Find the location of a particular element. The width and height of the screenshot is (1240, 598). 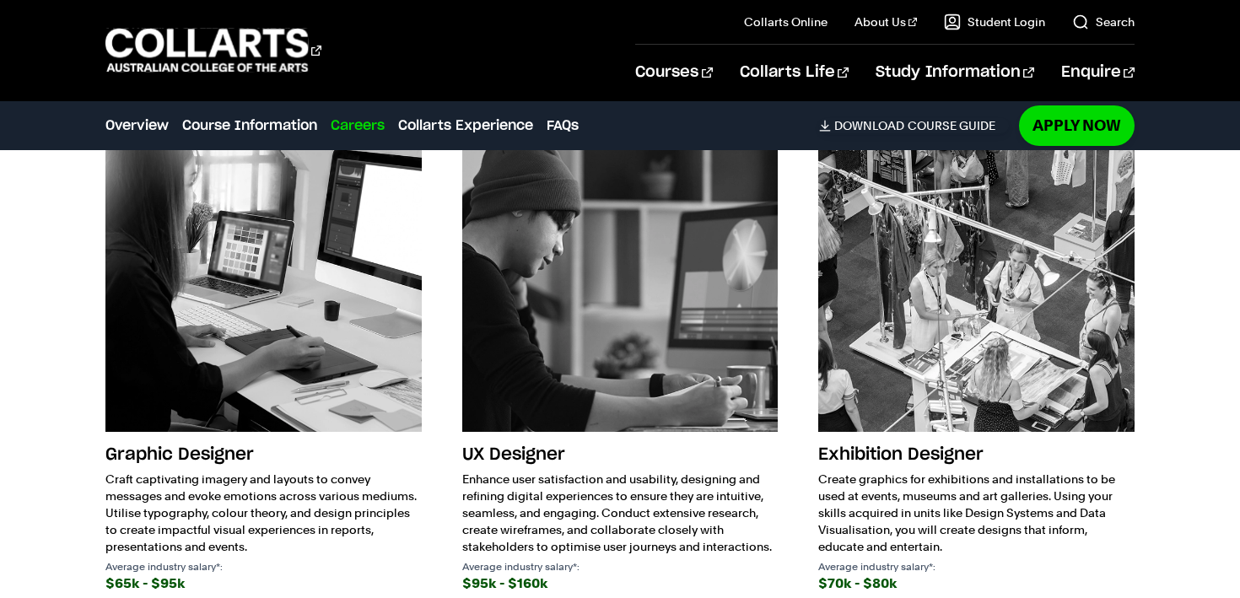

div: $95k - $160k is located at coordinates (620, 584).